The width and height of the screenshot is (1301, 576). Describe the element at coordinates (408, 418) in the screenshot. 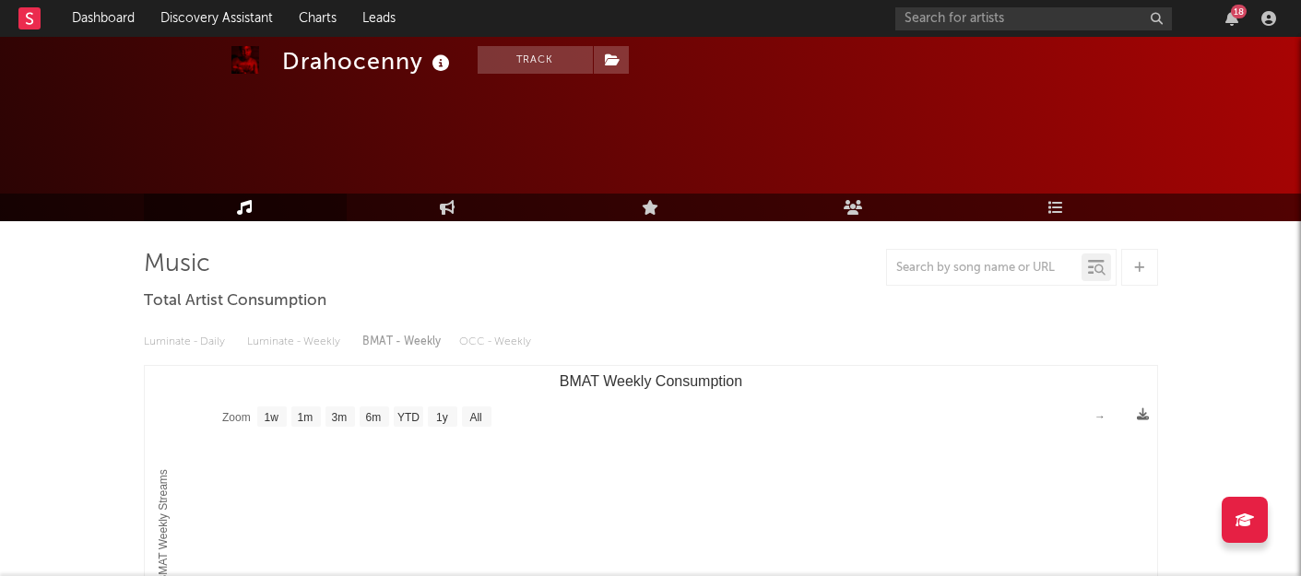

I see `text: YTD` at that location.